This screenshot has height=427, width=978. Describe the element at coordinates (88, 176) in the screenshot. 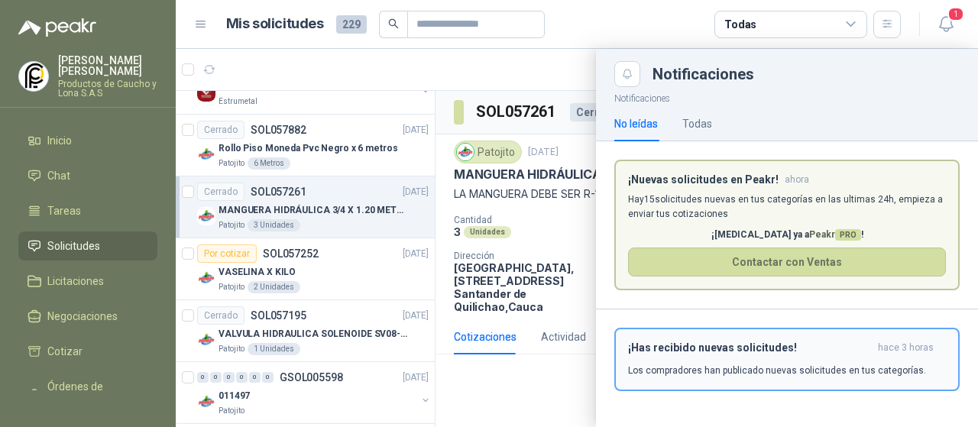

I see `a: Chat` at that location.